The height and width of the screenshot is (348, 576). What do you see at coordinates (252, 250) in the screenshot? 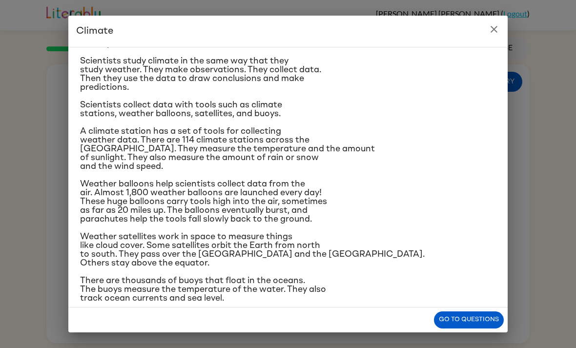
I see `span: Weather satellites work in space to measure things like cloud cover. Some satellites orbit the Ea...` at bounding box center [252, 250].